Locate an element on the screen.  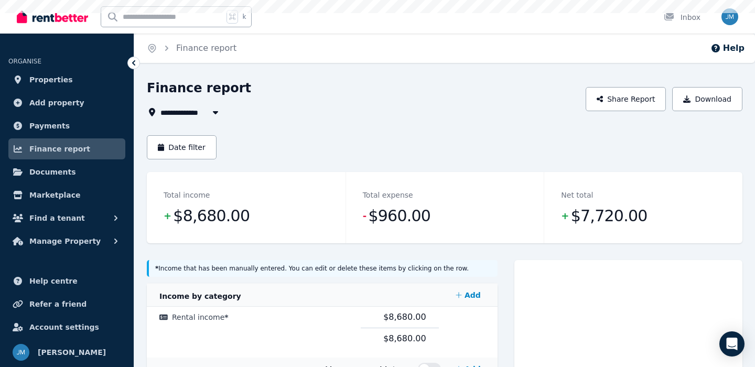
span: Properties is located at coordinates (51, 80).